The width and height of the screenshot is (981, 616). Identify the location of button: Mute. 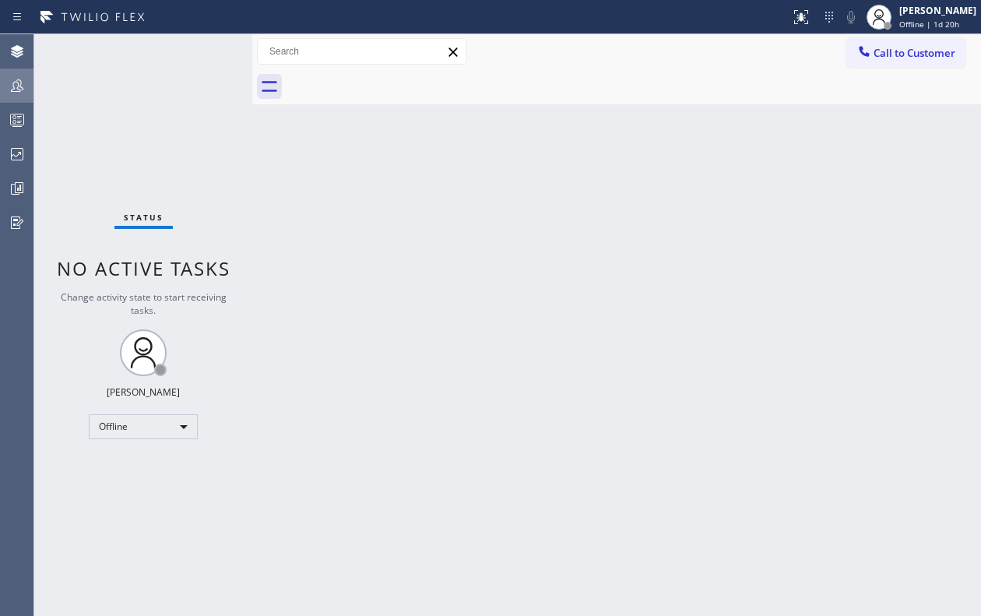
(851, 17).